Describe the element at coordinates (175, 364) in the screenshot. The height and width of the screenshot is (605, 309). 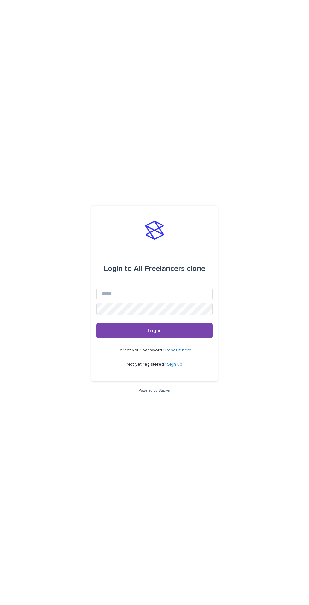
I see `a: Sign up` at that location.